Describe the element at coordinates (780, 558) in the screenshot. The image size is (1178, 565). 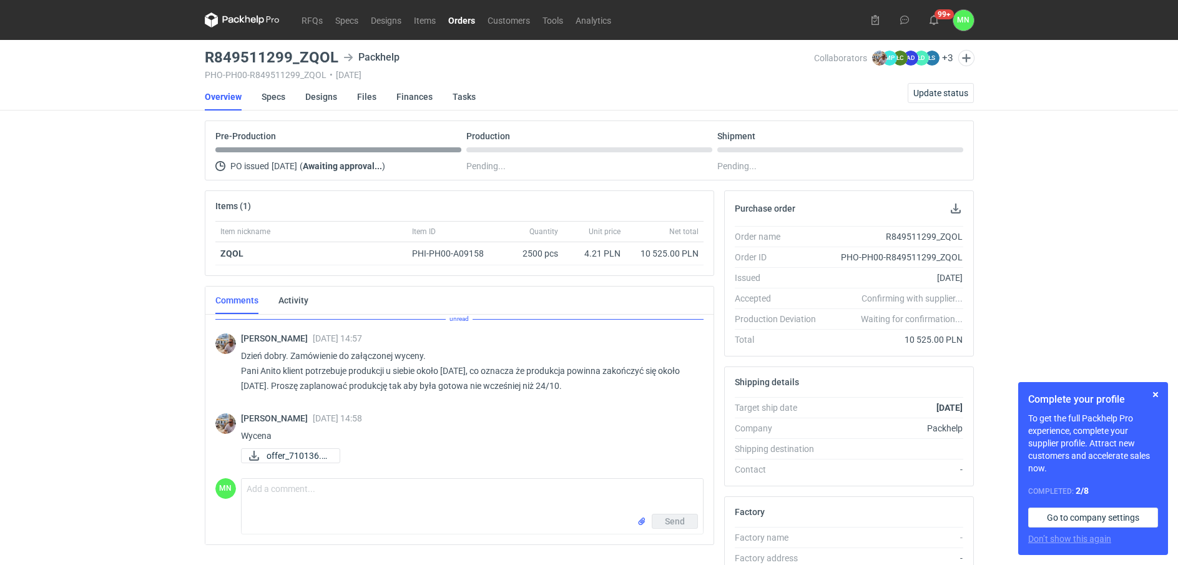
I see `div: Factory address` at that location.